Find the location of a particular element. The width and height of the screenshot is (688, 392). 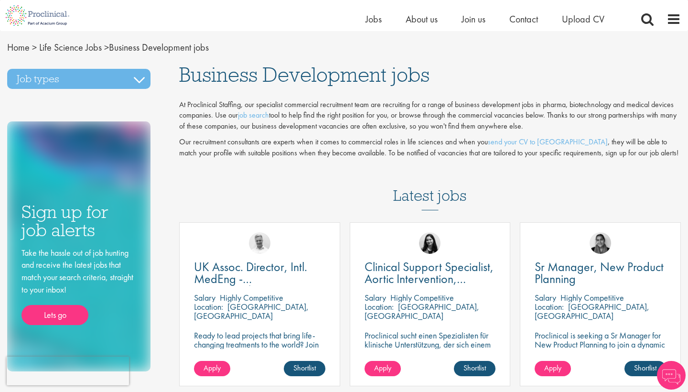

img: Indre Stankeviciute is located at coordinates (430, 243).